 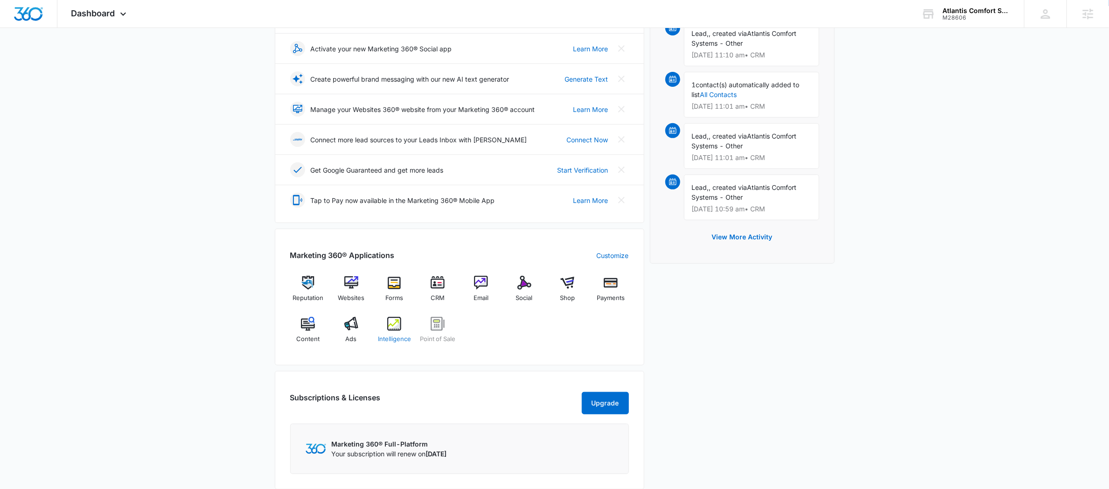 What do you see at coordinates (389, 454) in the screenshot?
I see `p: Your subscription will renew on` at bounding box center [389, 454].